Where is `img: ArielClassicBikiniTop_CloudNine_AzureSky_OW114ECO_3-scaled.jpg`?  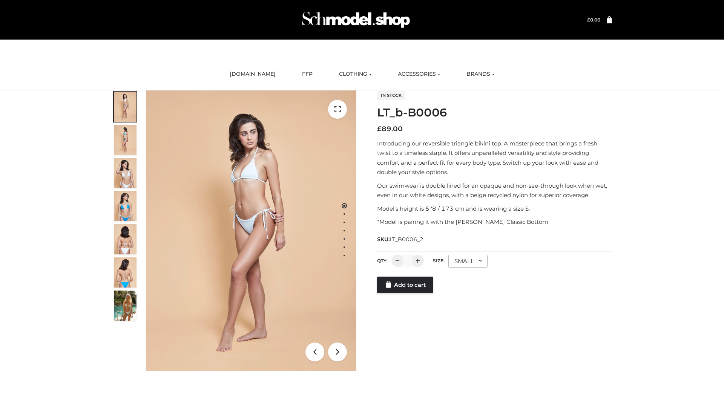
img: ArielClassicBikiniTop_CloudNine_AzureSky_OW114ECO_3-scaled.jpg is located at coordinates (125, 173).